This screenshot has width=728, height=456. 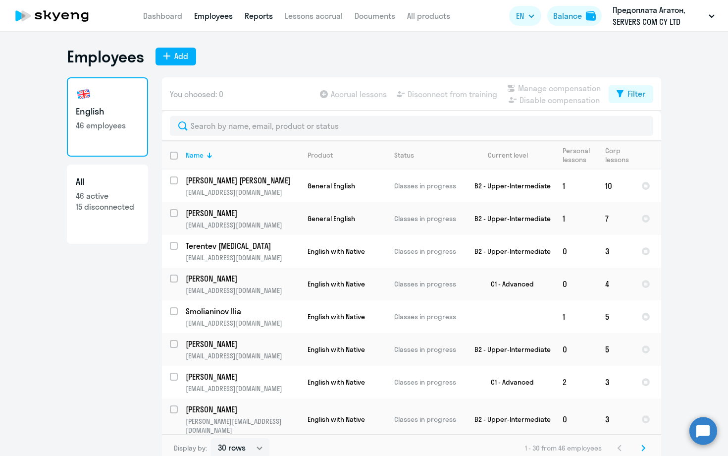 What do you see at coordinates (107, 204) in the screenshot?
I see `a: All46 active15 disconnected` at bounding box center [107, 204].